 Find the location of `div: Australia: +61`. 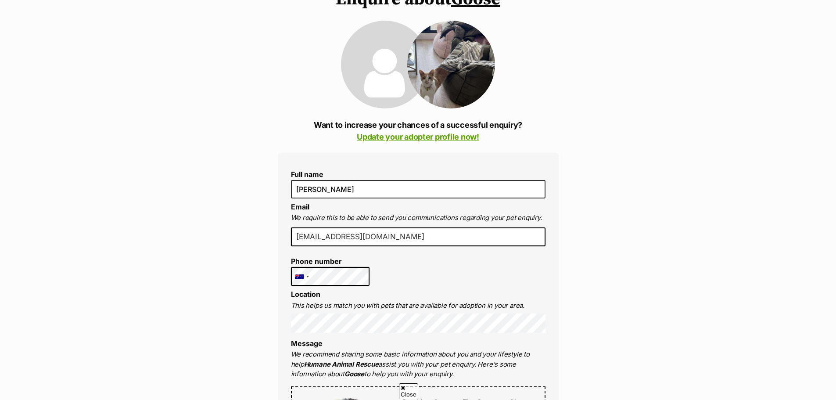

div: Australia: +61 is located at coordinates (301, 276).